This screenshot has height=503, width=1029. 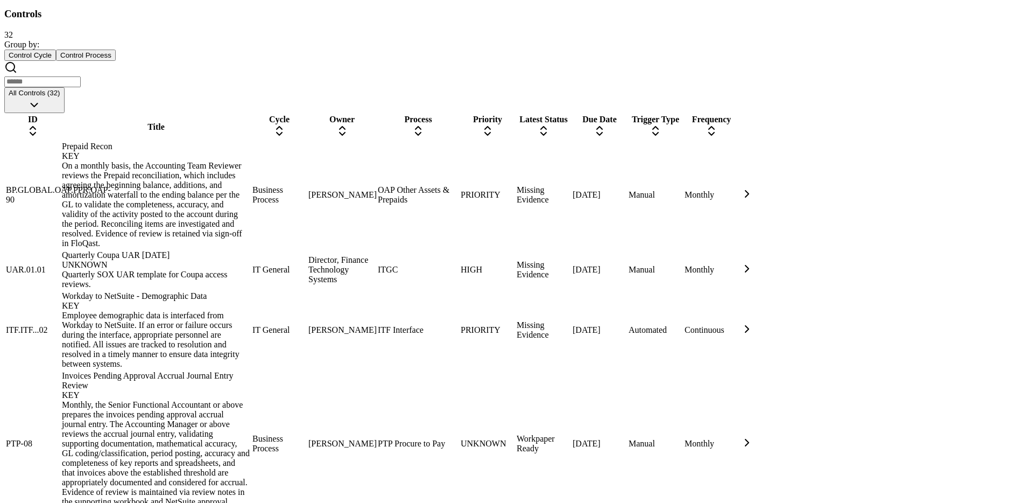 What do you see at coordinates (34, 100) in the screenshot?
I see `button: All Controls (32)` at bounding box center [34, 100].